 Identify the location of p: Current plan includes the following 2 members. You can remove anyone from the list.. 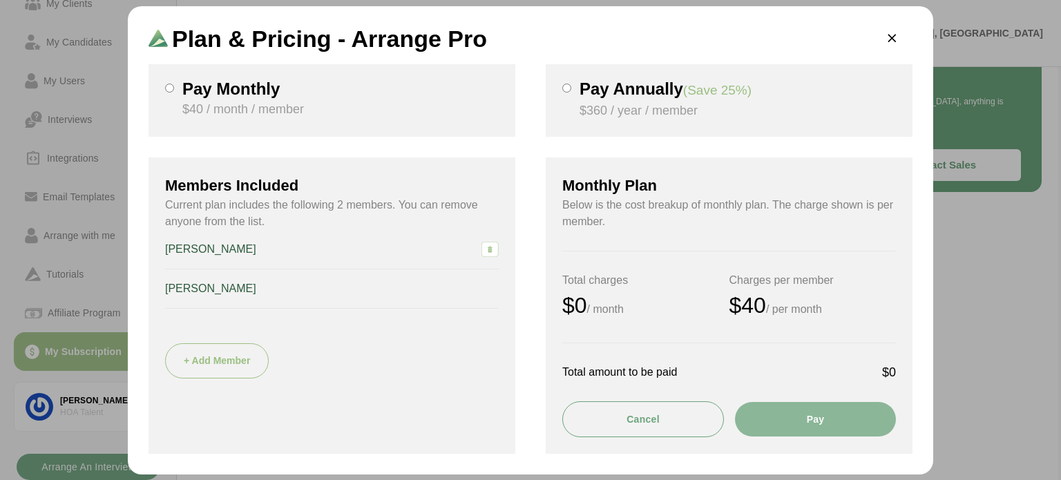
(332, 213).